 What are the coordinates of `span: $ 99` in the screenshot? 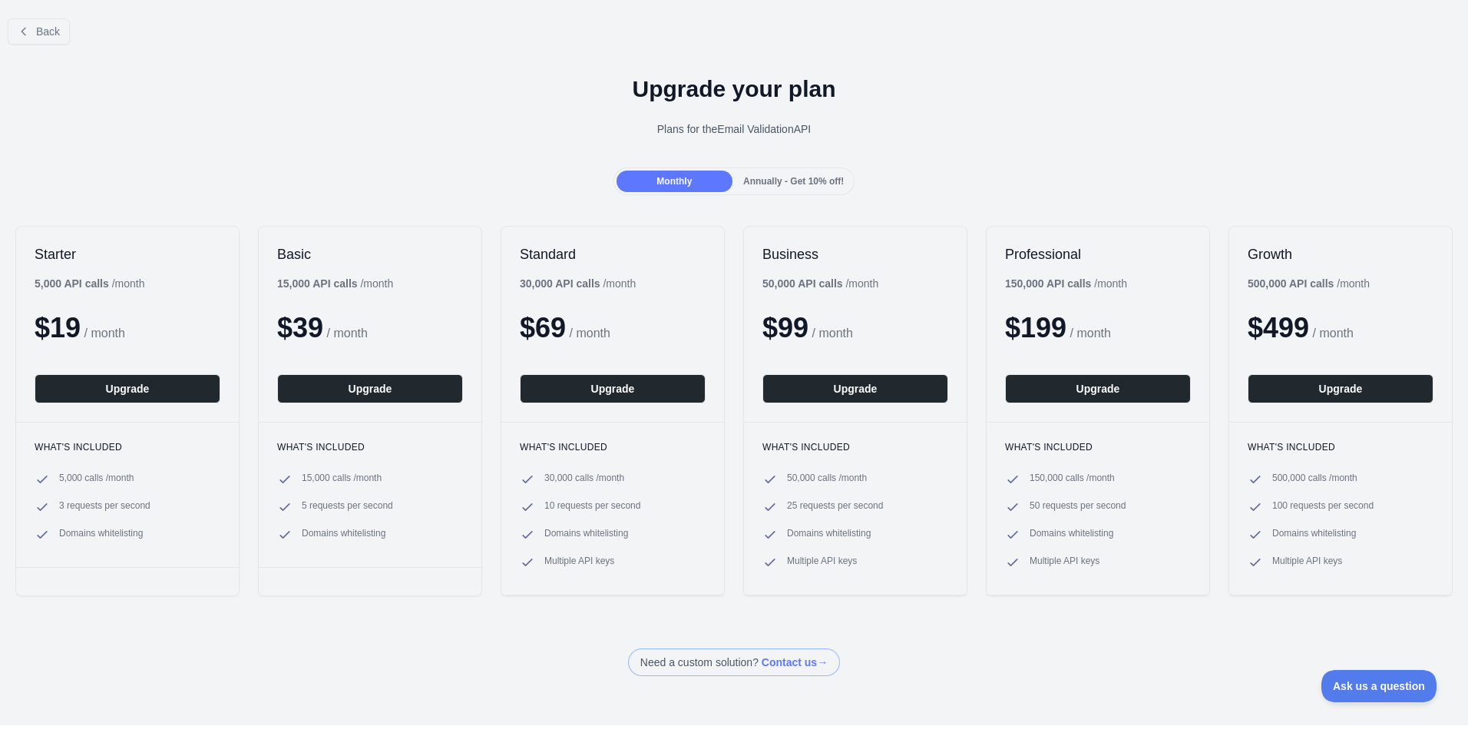 It's located at (785, 327).